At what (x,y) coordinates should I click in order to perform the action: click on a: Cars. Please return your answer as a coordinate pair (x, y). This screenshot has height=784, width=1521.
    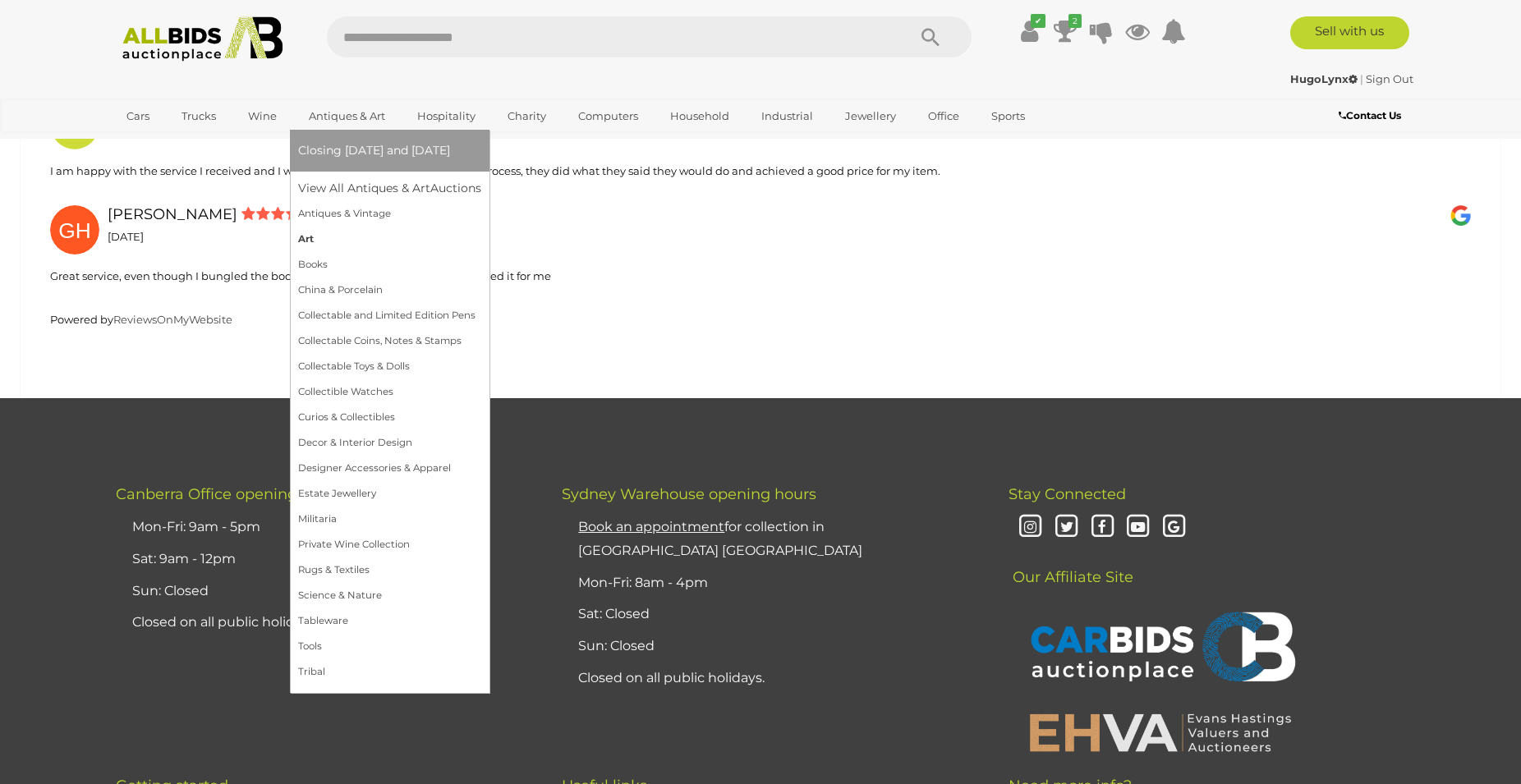
    Looking at the image, I should click on (138, 116).